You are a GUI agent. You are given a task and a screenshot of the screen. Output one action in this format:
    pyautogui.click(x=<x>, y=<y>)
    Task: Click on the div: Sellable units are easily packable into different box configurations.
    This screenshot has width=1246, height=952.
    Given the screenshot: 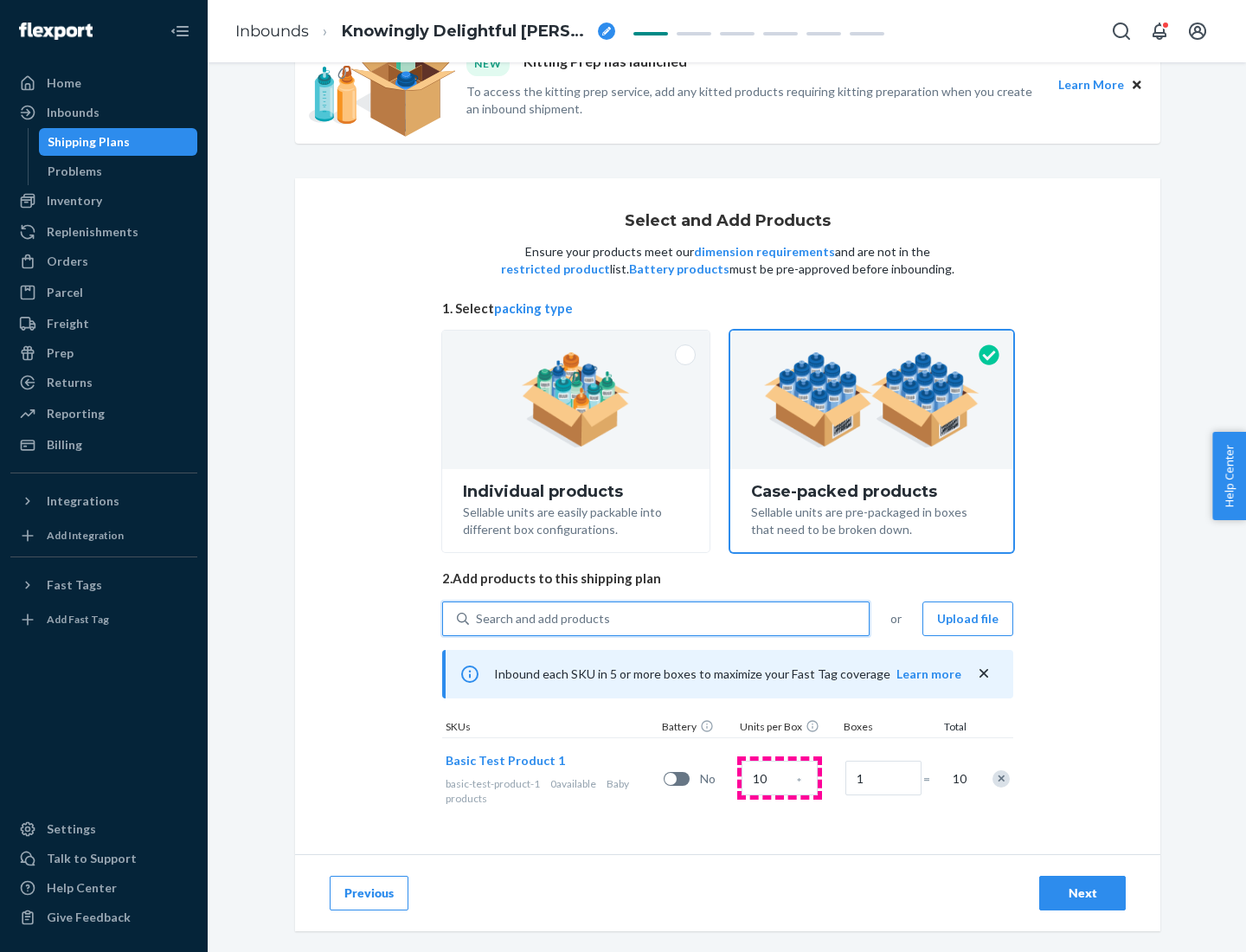 What is the action you would take?
    pyautogui.click(x=575, y=519)
    